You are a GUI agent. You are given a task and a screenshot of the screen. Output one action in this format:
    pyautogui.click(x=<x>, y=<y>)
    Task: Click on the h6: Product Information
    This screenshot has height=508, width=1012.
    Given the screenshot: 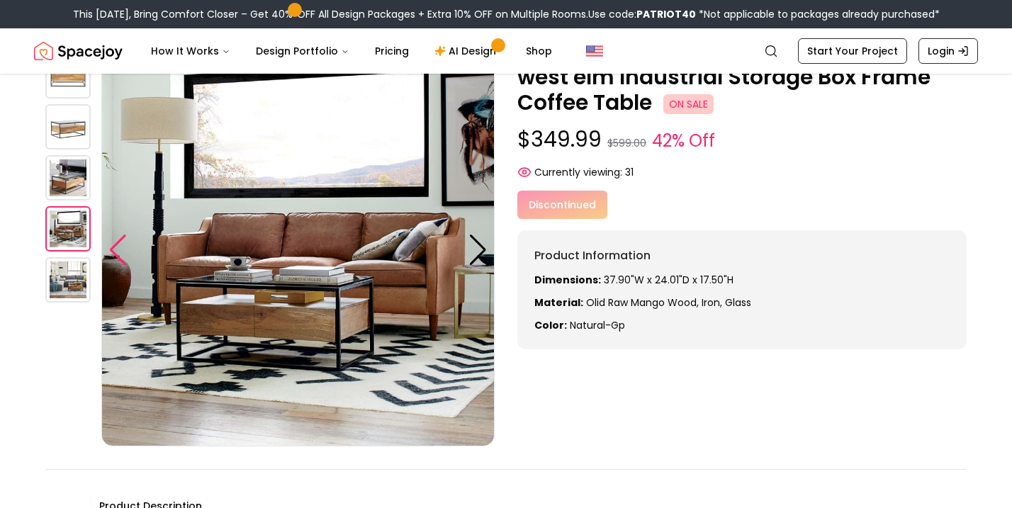 What is the action you would take?
    pyautogui.click(x=742, y=256)
    